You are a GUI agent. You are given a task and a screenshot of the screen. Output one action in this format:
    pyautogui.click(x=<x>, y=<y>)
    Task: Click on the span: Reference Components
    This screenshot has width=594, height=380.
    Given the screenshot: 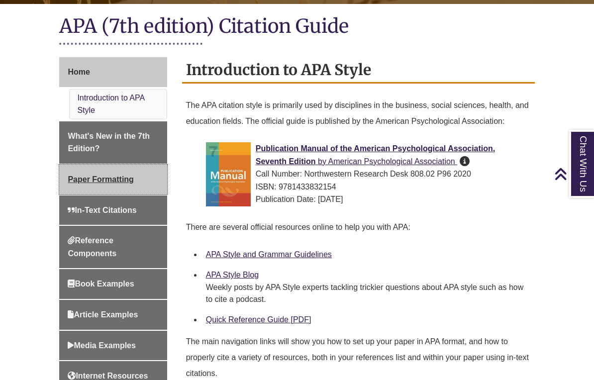 What is the action you would take?
    pyautogui.click(x=92, y=247)
    